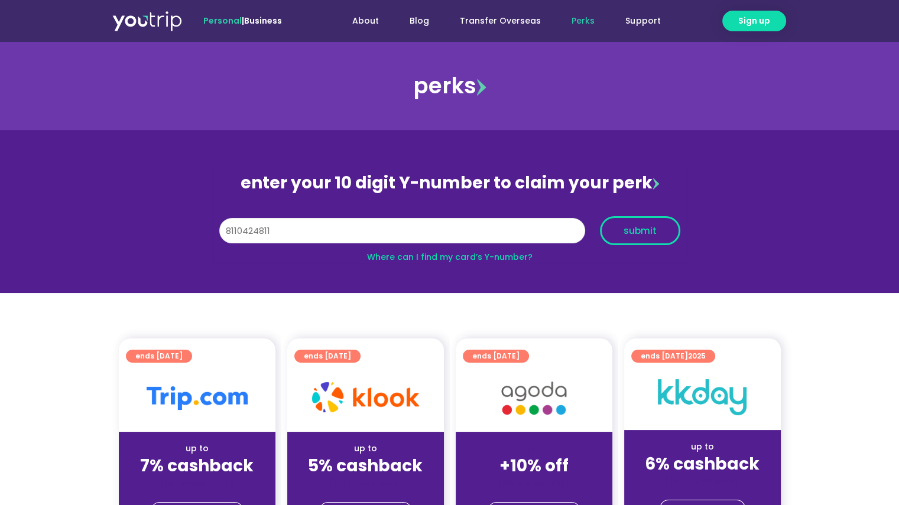 This screenshot has height=505, width=899. Describe the element at coordinates (534, 449) in the screenshot. I see `span: up to` at that location.